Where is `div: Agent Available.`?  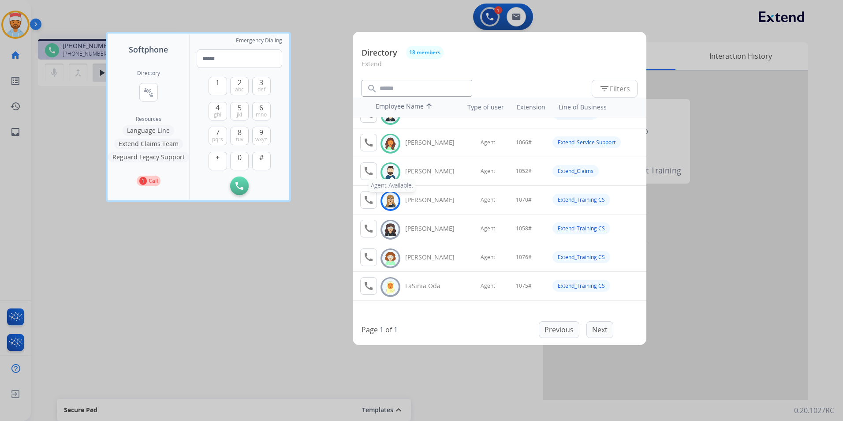 div: Agent Available. is located at coordinates (392, 185).